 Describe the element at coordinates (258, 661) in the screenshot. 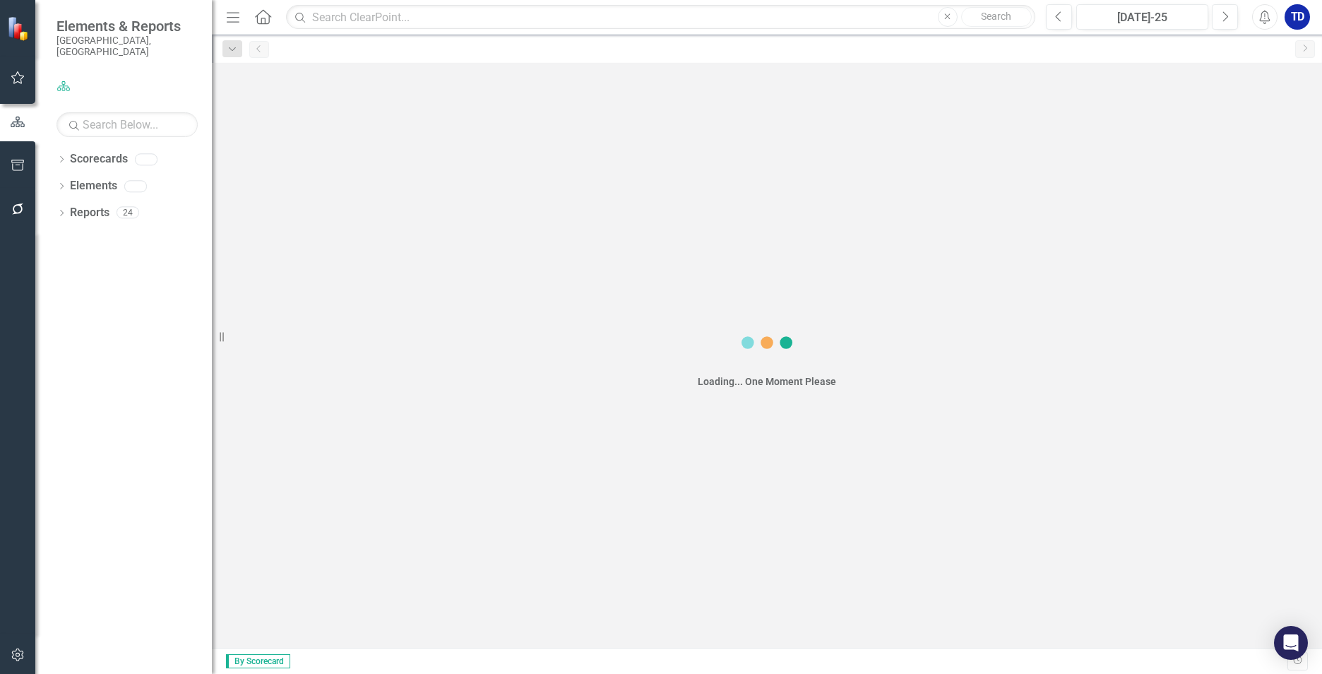

I see `span: By Scorecard` at that location.